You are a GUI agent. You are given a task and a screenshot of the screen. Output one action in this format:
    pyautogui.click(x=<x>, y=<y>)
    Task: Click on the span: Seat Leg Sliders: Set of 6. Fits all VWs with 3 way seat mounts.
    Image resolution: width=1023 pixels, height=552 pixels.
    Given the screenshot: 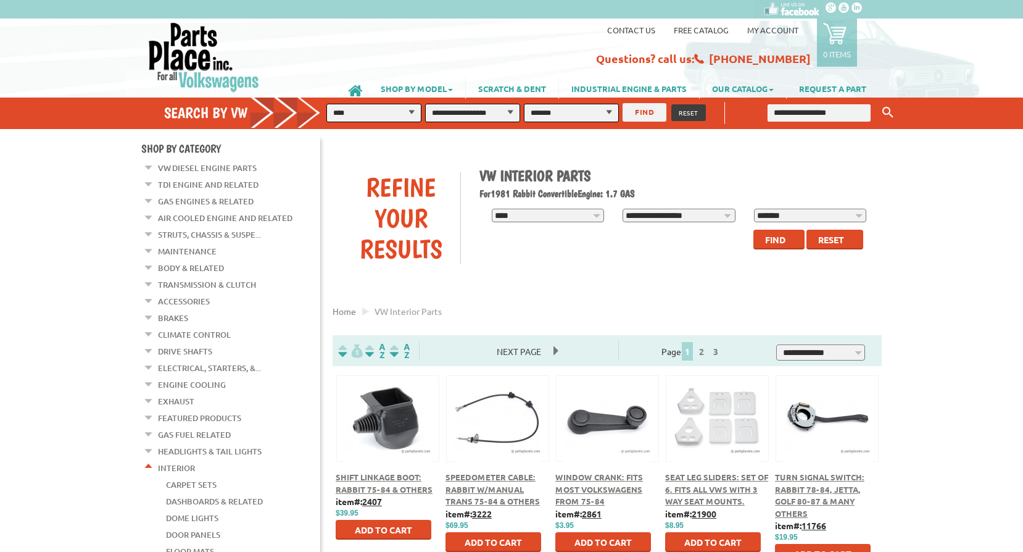 What is the action you would take?
    pyautogui.click(x=717, y=489)
    